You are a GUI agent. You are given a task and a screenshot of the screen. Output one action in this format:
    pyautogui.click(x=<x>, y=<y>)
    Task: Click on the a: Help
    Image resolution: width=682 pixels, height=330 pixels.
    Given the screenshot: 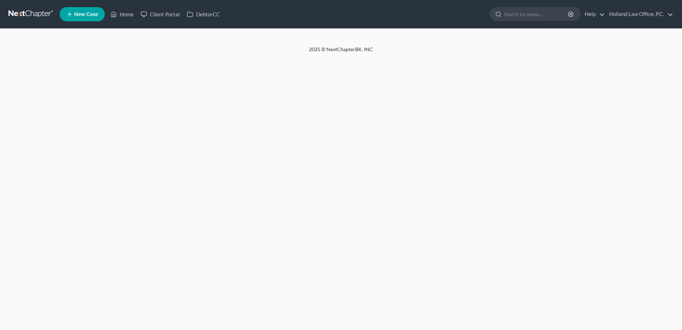 What is the action you would take?
    pyautogui.click(x=593, y=14)
    